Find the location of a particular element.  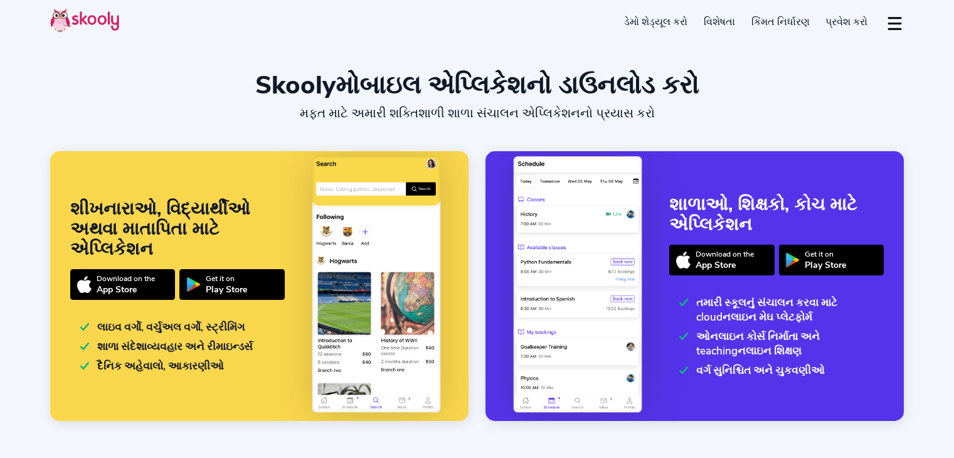

div: તમારી સ્કૂલનું સંચાલન કરવા માટે cloudનલાઇન મેઘ પ્લેટફોર્મ is located at coordinates (781, 310).